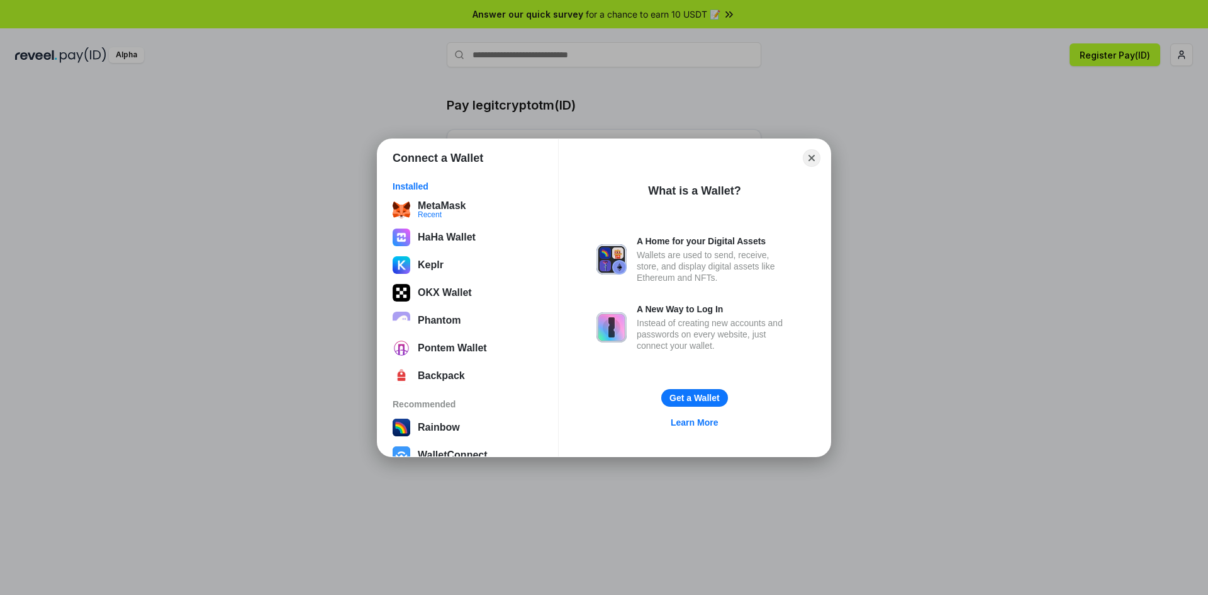  What do you see at coordinates (468, 404) in the screenshot?
I see `div: Recommended` at bounding box center [468, 404].